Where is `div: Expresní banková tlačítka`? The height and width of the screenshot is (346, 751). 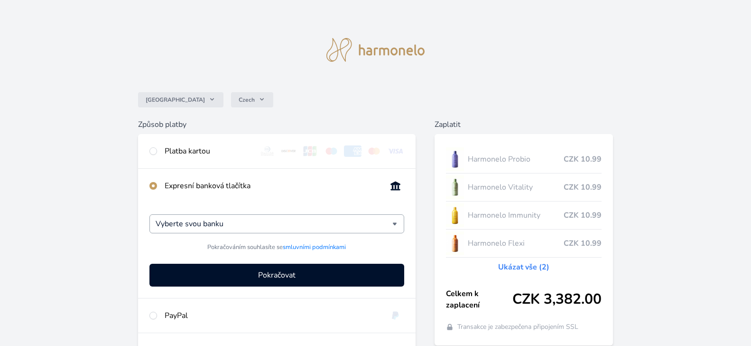 div: Expresní banková tlačítka is located at coordinates (272, 186).